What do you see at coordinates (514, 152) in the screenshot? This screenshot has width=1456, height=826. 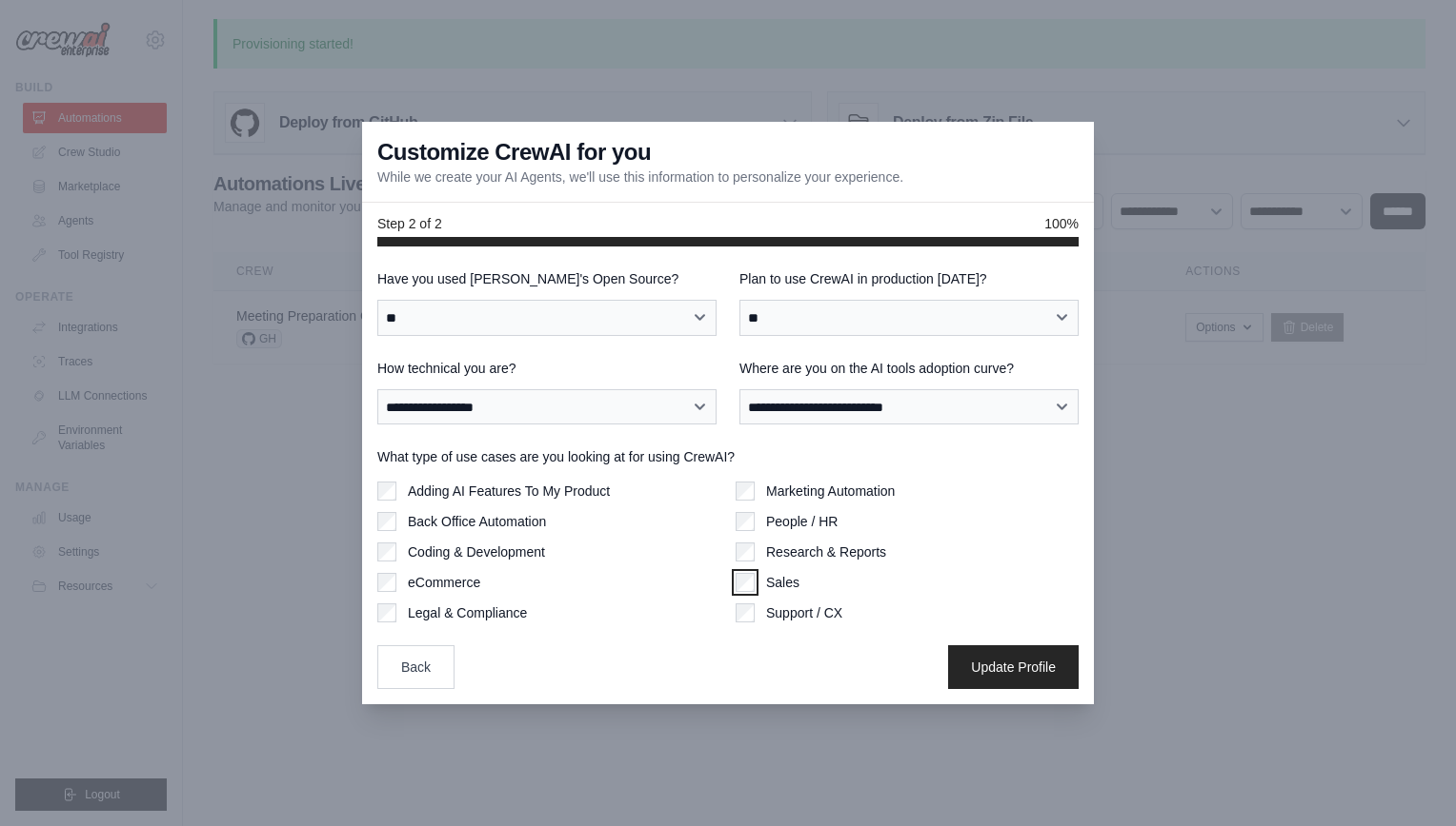 I see `h3: Customize CrewAI for you` at bounding box center [514, 152].